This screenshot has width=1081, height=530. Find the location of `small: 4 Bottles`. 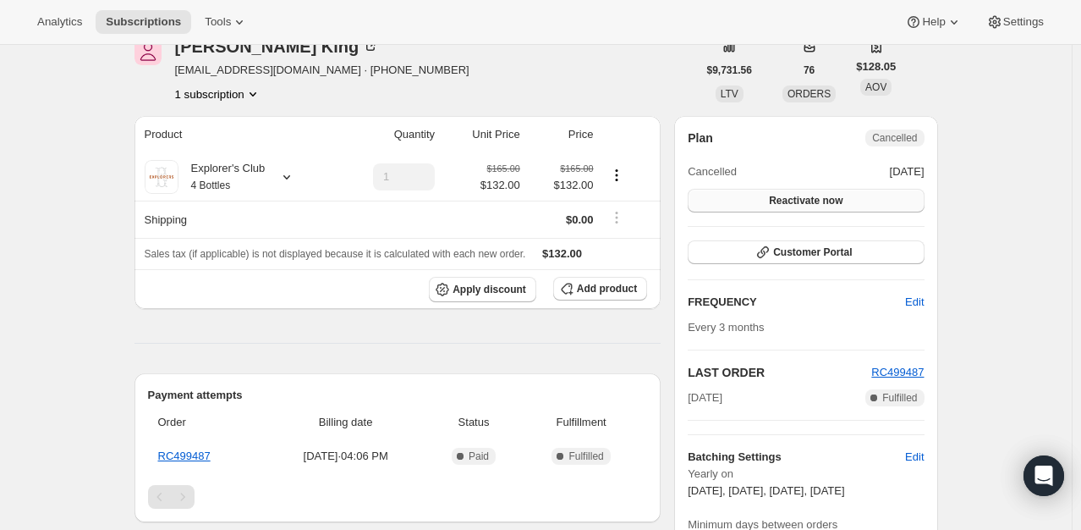

small: 4 Bottles is located at coordinates (211, 185).